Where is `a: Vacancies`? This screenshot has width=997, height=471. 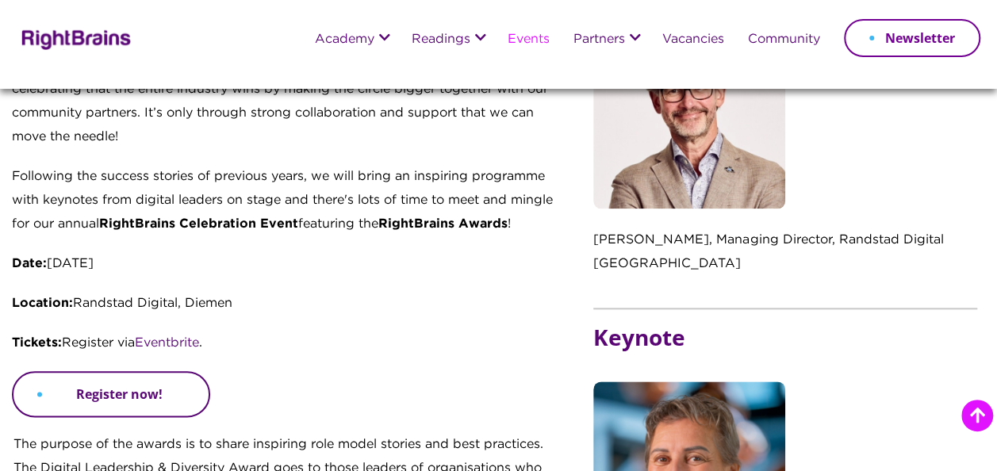
a: Vacancies is located at coordinates (693, 40).